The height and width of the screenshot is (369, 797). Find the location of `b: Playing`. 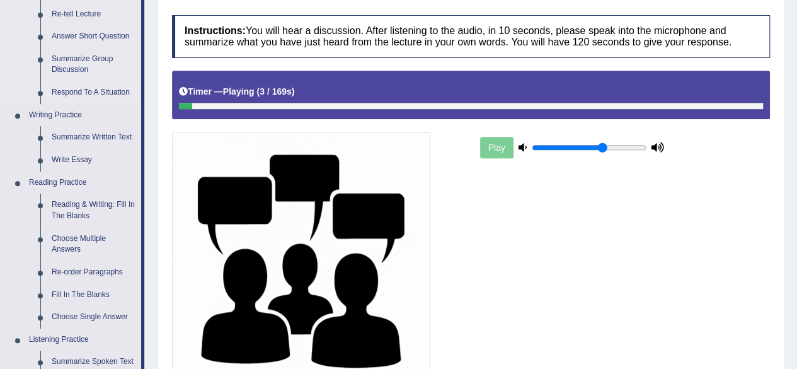

b: Playing is located at coordinates (239, 91).